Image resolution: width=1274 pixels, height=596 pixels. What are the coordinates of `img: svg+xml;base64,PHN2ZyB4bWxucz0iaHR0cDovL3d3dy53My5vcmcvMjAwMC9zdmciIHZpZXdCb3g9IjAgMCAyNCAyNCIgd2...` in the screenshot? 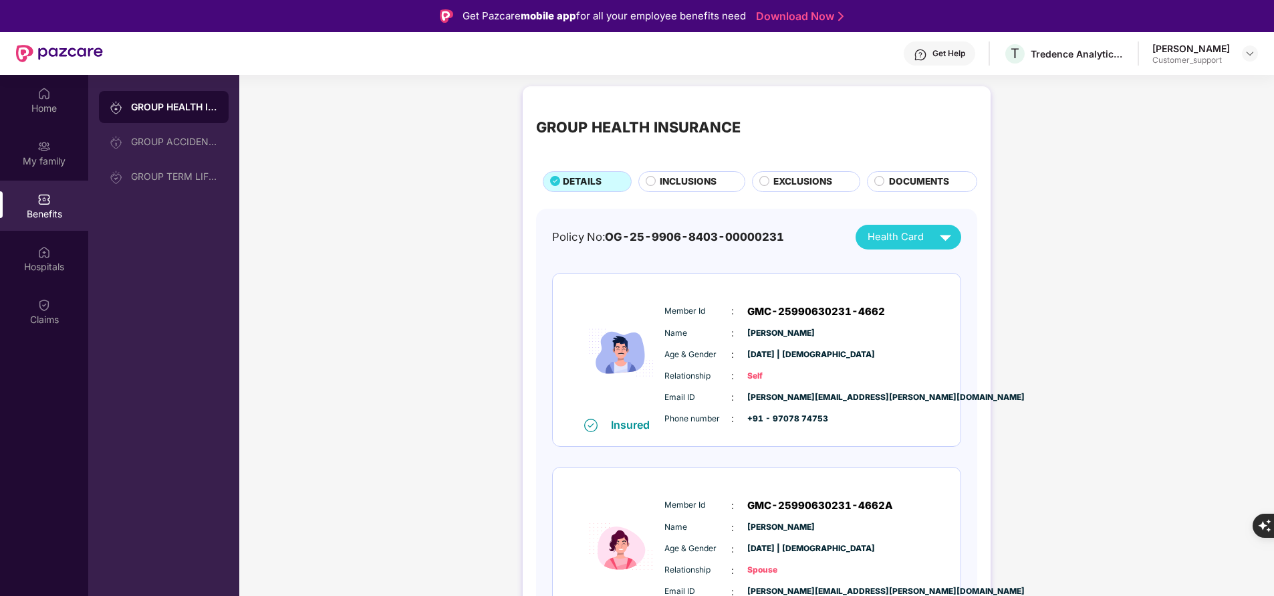 It's located at (945, 237).